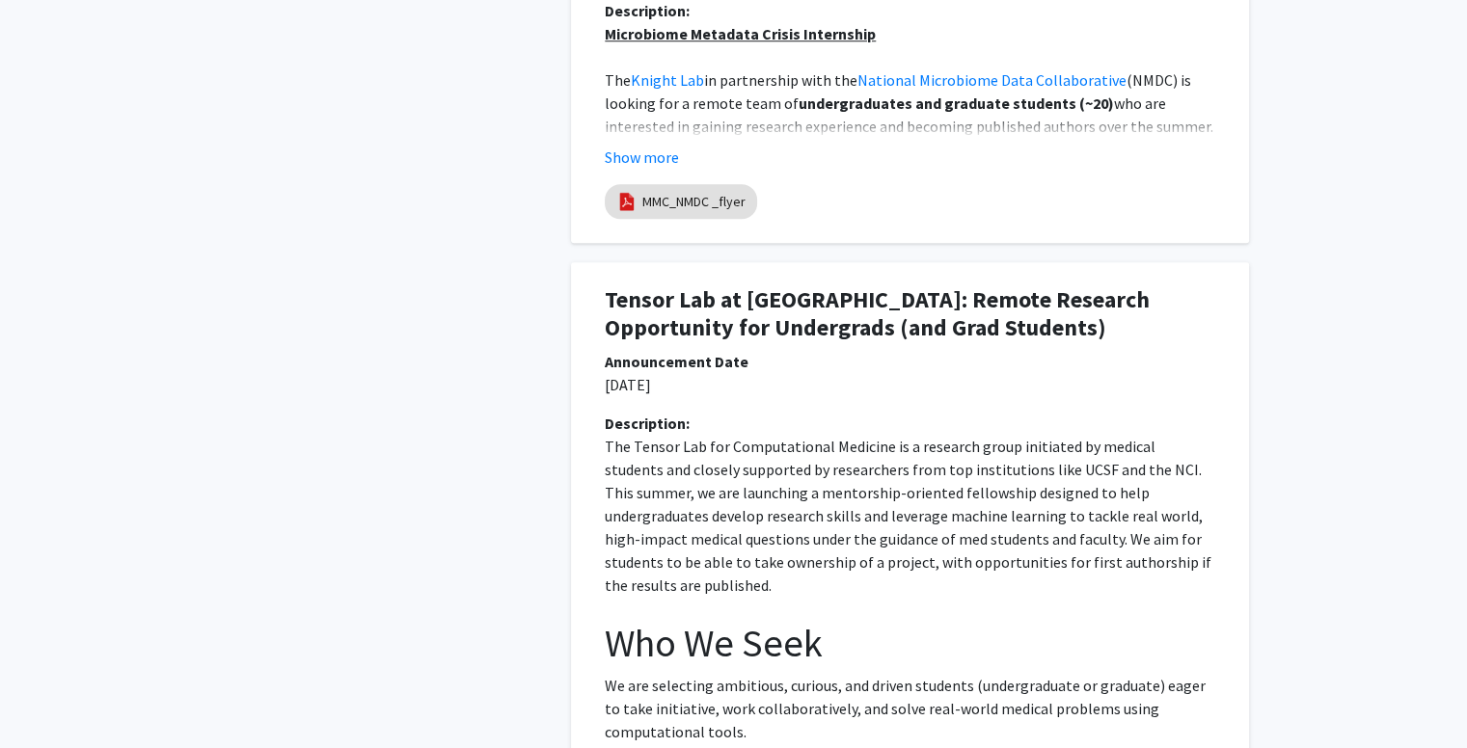  What do you see at coordinates (909, 423) in the screenshot?
I see `div: Description:` at bounding box center [909, 423].